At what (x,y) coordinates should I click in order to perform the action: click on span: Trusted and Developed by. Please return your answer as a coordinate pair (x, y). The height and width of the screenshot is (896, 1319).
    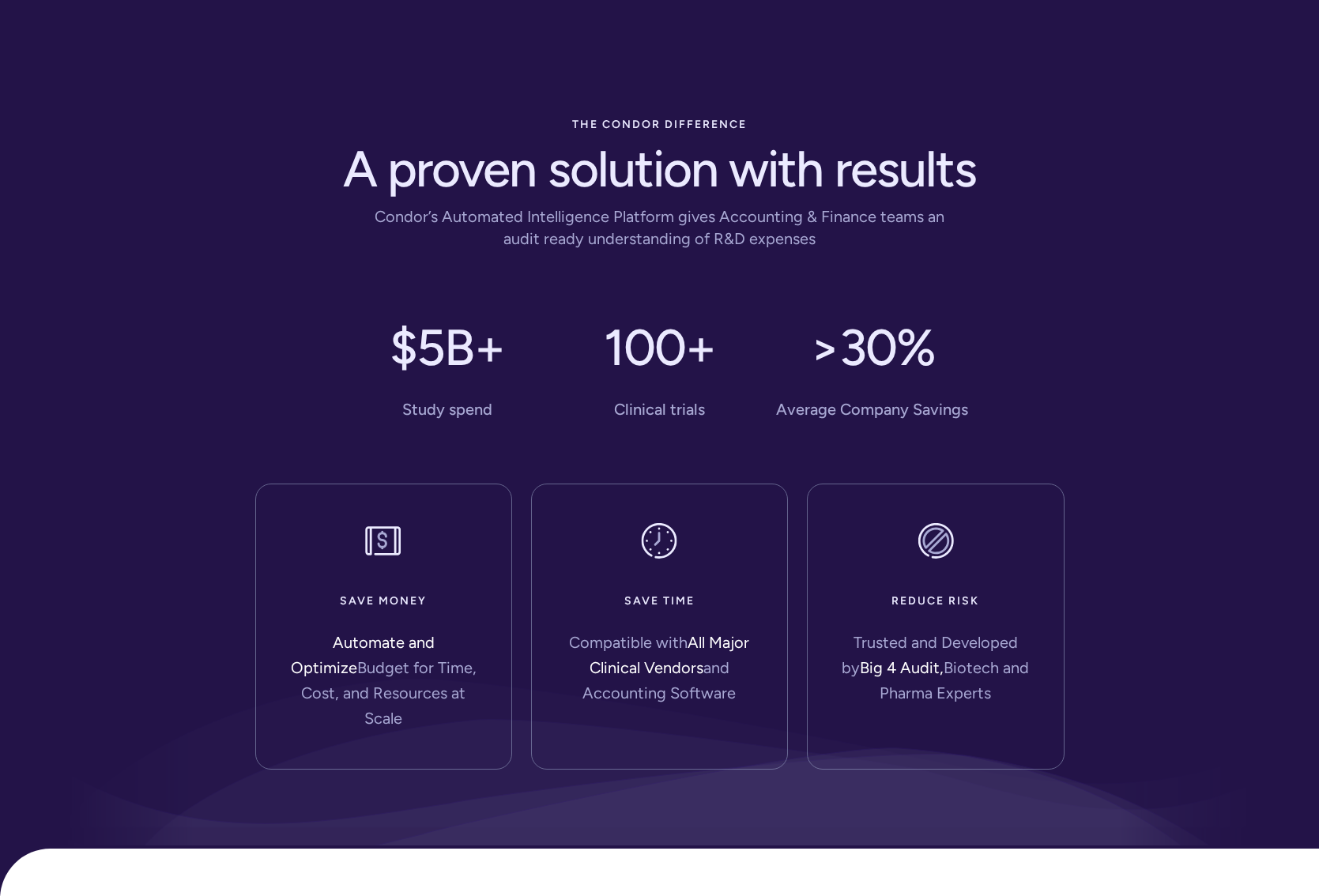
    Looking at the image, I should click on (929, 655).